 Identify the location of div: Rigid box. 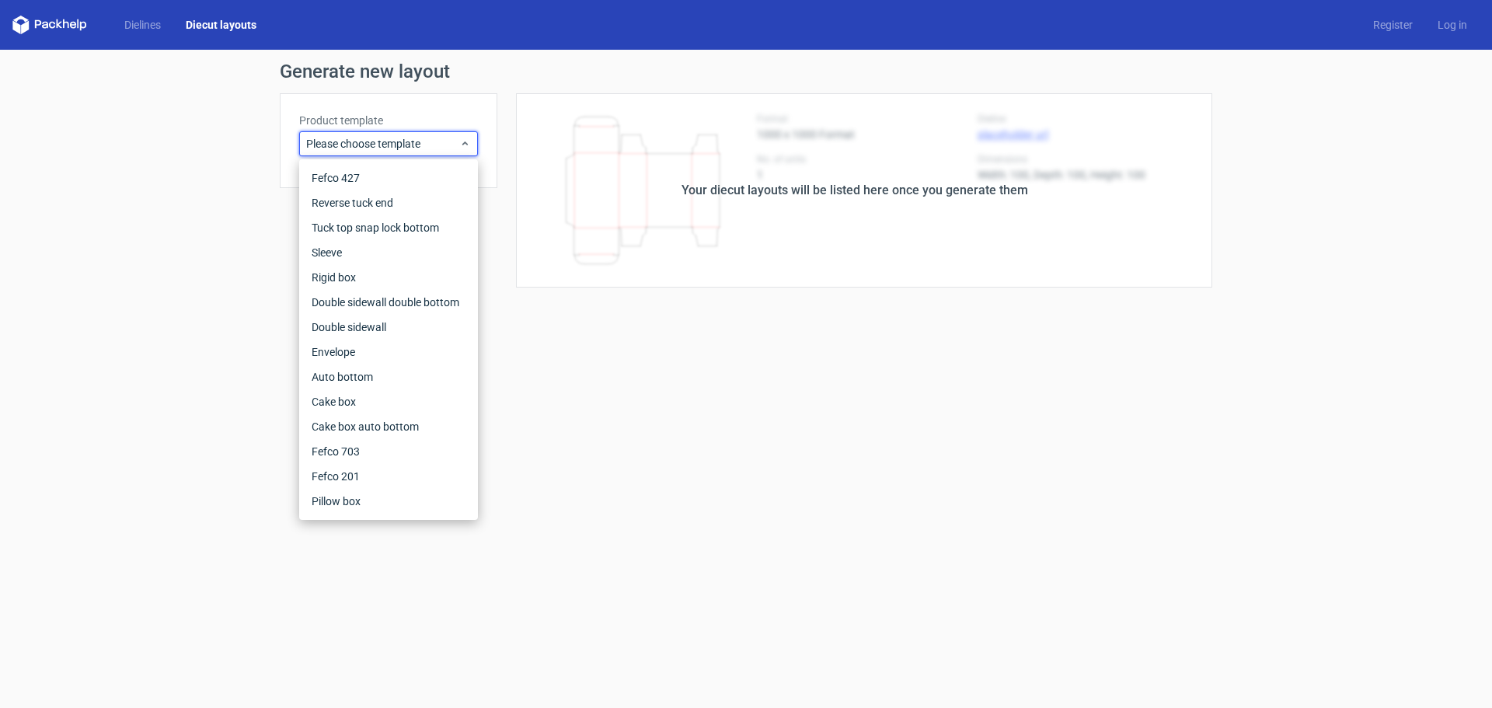
(388, 277).